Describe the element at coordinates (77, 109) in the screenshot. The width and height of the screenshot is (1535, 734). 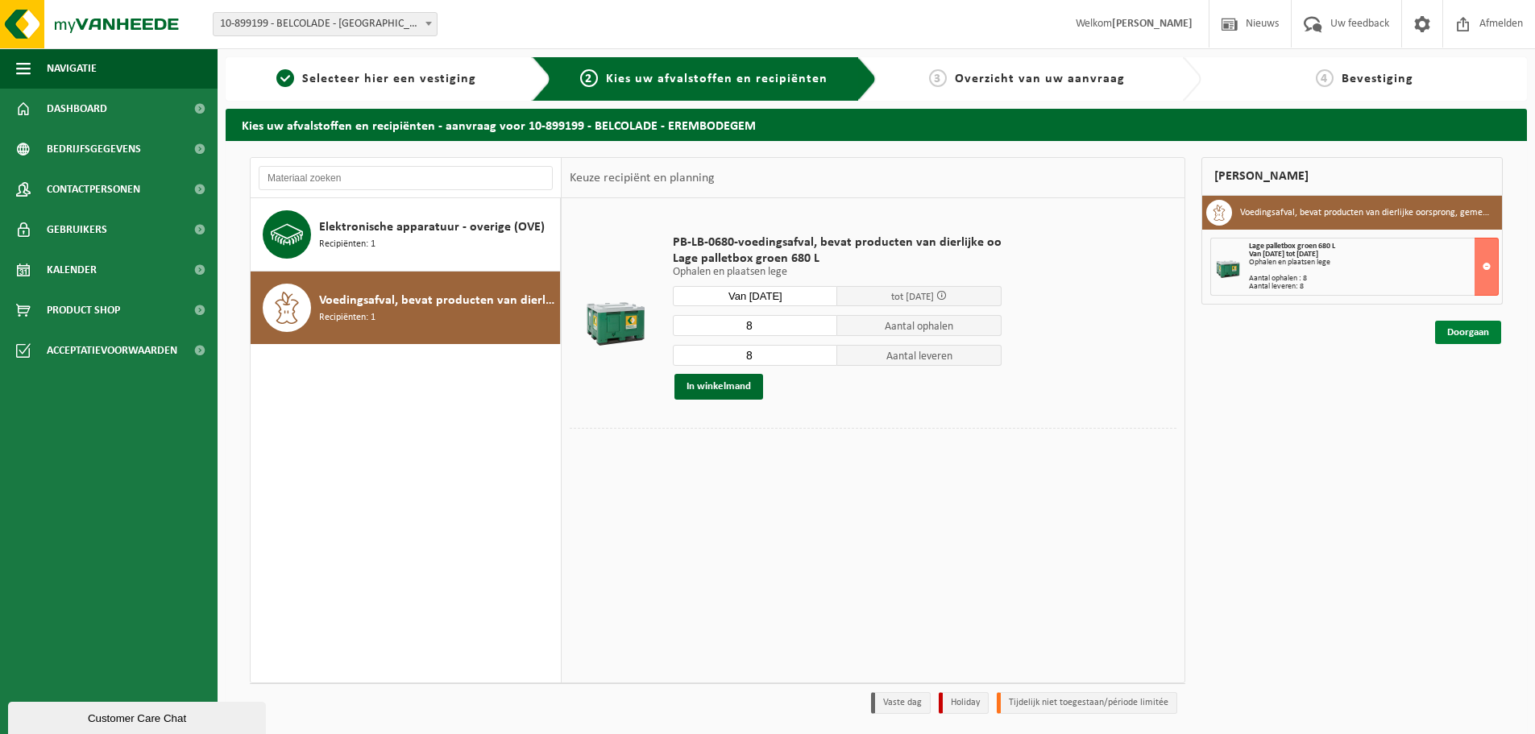
I see `span: Dashboard` at that location.